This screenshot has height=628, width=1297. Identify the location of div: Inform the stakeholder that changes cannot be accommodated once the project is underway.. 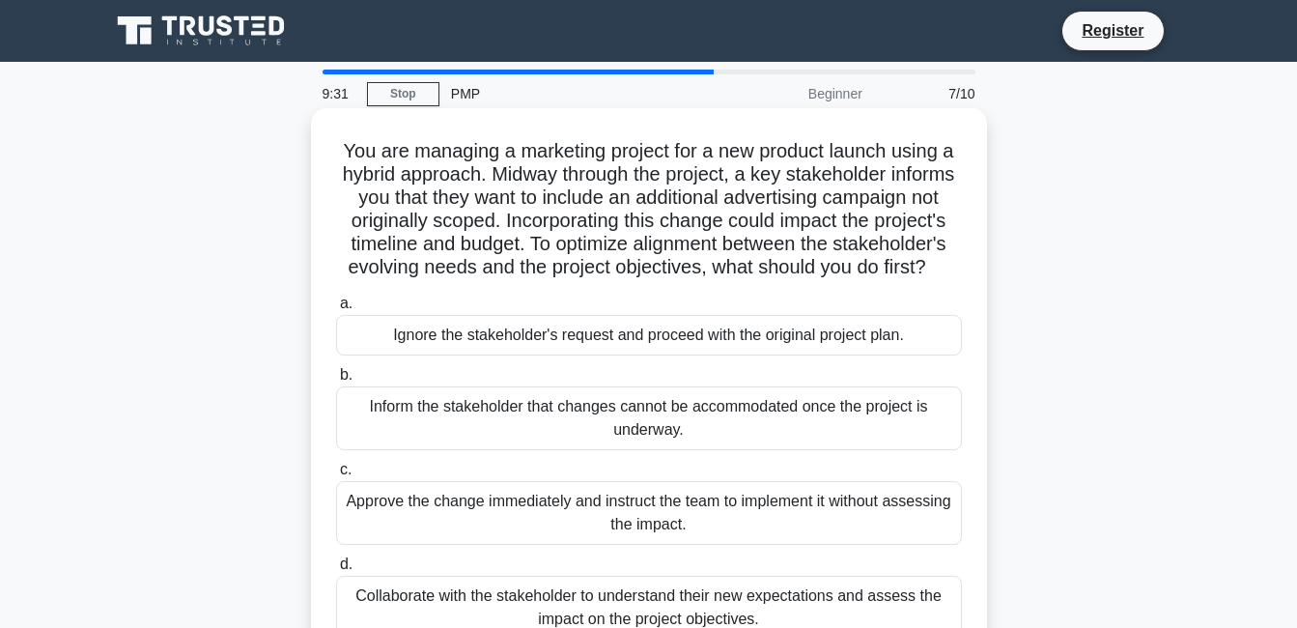
(649, 418).